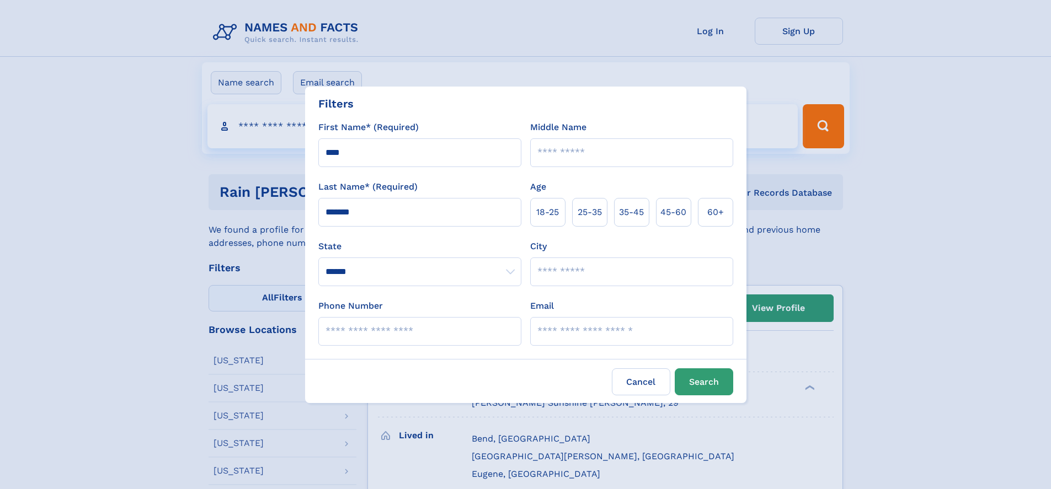 The image size is (1051, 489). I want to click on label: Email, so click(542, 306).